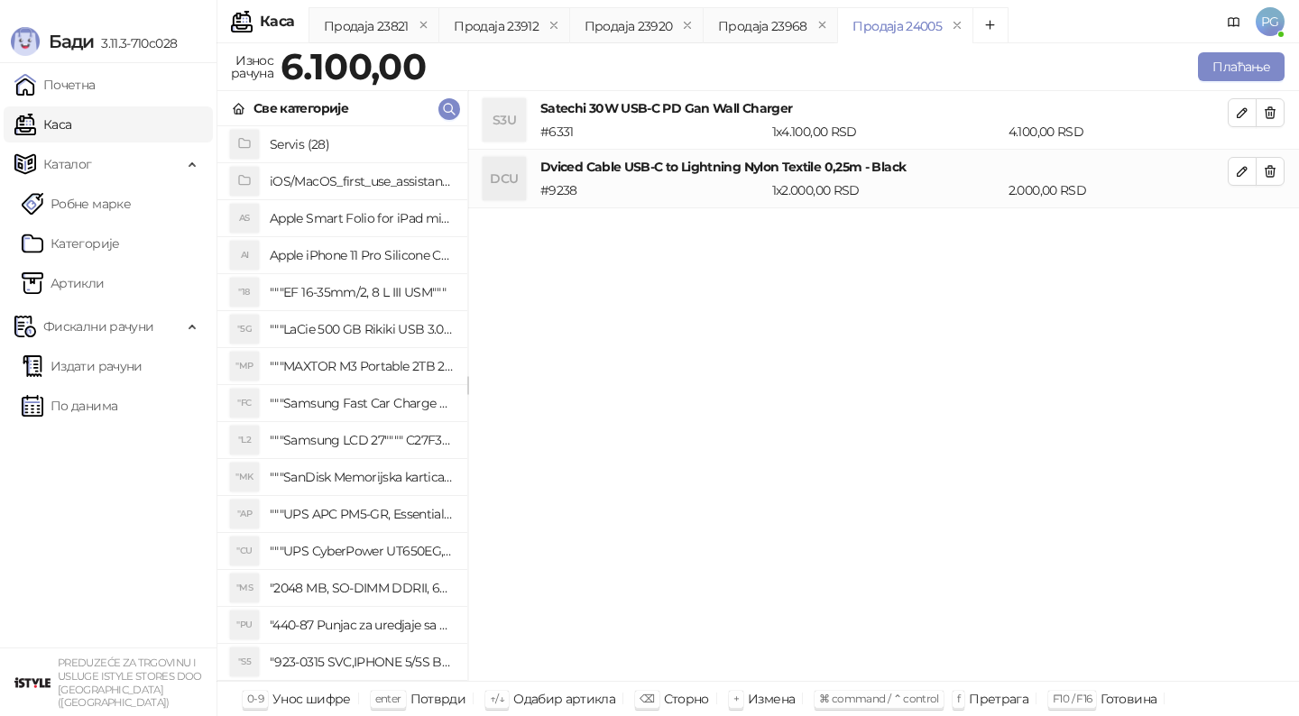  I want to click on h4: Servis (28), so click(361, 144).